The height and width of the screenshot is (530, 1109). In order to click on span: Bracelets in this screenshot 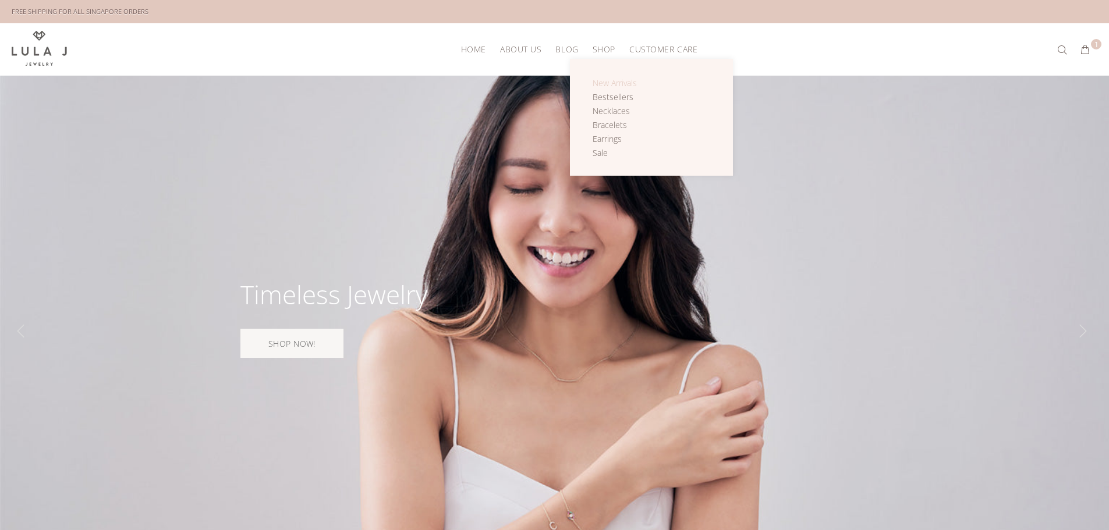, I will do `click(610, 125)`.